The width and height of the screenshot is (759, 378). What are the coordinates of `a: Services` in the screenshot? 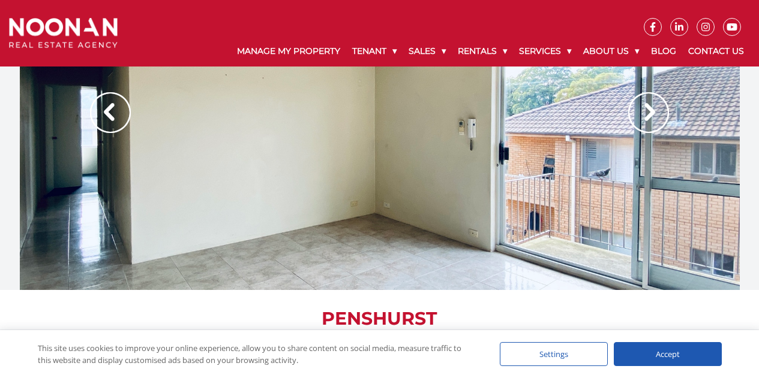 It's located at (545, 51).